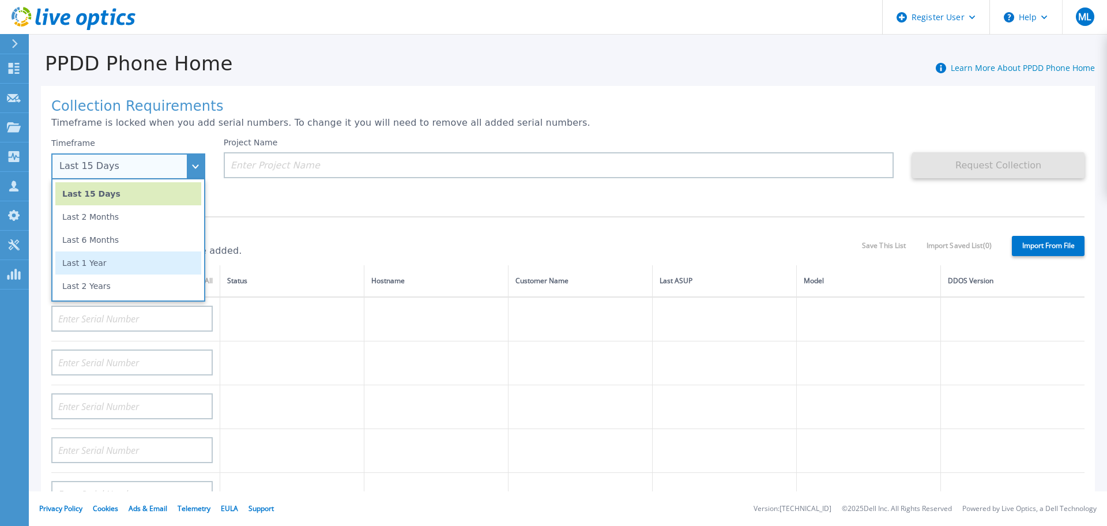 The width and height of the screenshot is (1107, 526). What do you see at coordinates (131, 63) in the screenshot?
I see `h1: PPDD Phone Home` at bounding box center [131, 63].